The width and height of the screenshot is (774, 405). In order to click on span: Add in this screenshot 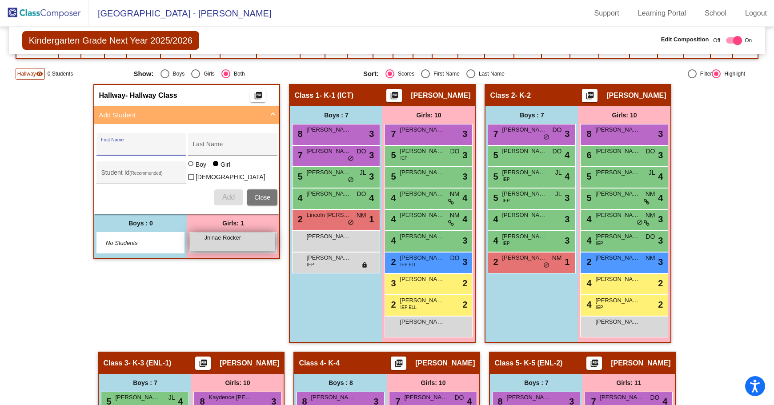, I will do `click(228, 197)`.